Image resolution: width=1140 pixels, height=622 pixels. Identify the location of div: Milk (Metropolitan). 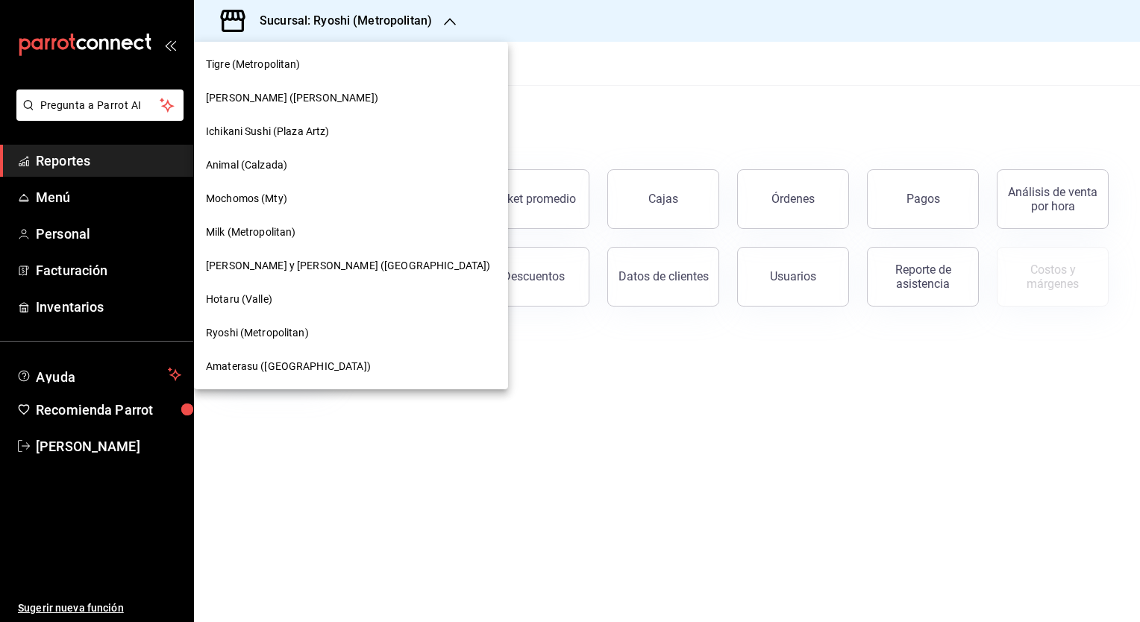
(351, 232).